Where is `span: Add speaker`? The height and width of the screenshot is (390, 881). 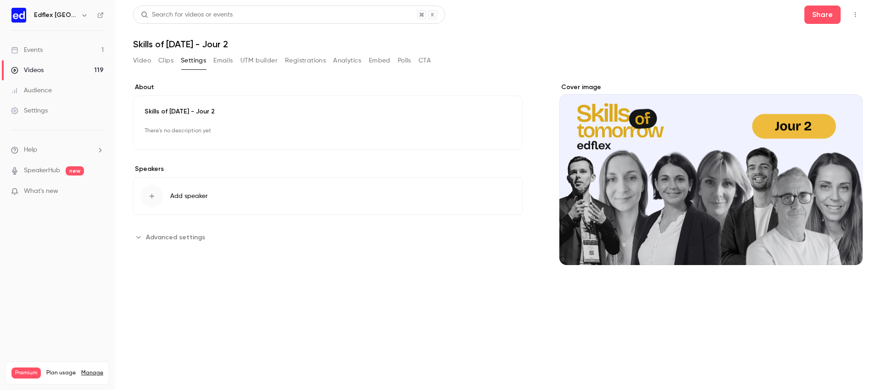
span: Add speaker is located at coordinates (189, 196).